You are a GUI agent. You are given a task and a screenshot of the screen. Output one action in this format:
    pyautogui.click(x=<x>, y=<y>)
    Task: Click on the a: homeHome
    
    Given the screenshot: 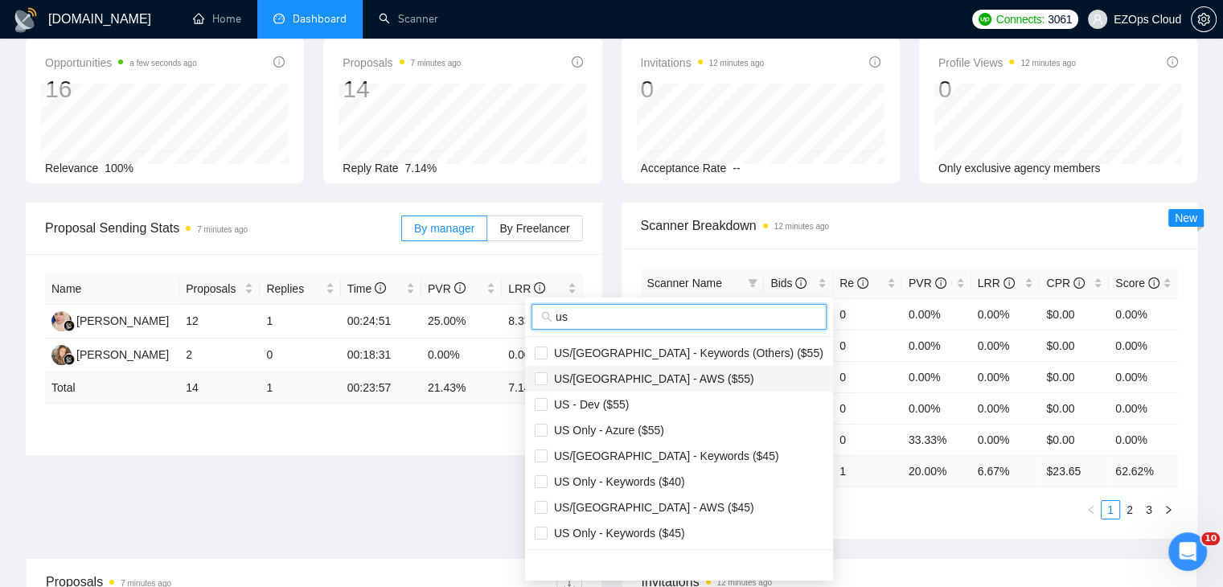 What is the action you would take?
    pyautogui.click(x=217, y=18)
    